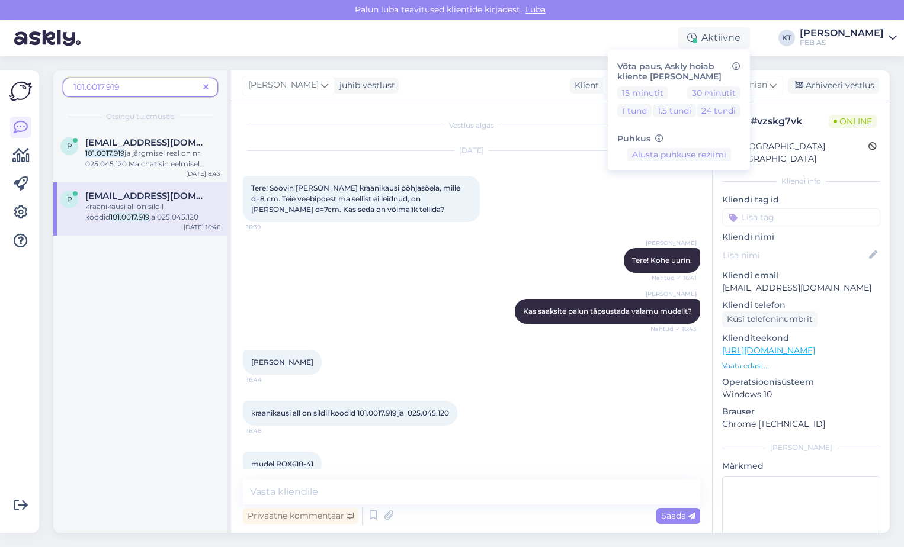 This screenshot has height=547, width=904. I want to click on div: KT, so click(786, 38).